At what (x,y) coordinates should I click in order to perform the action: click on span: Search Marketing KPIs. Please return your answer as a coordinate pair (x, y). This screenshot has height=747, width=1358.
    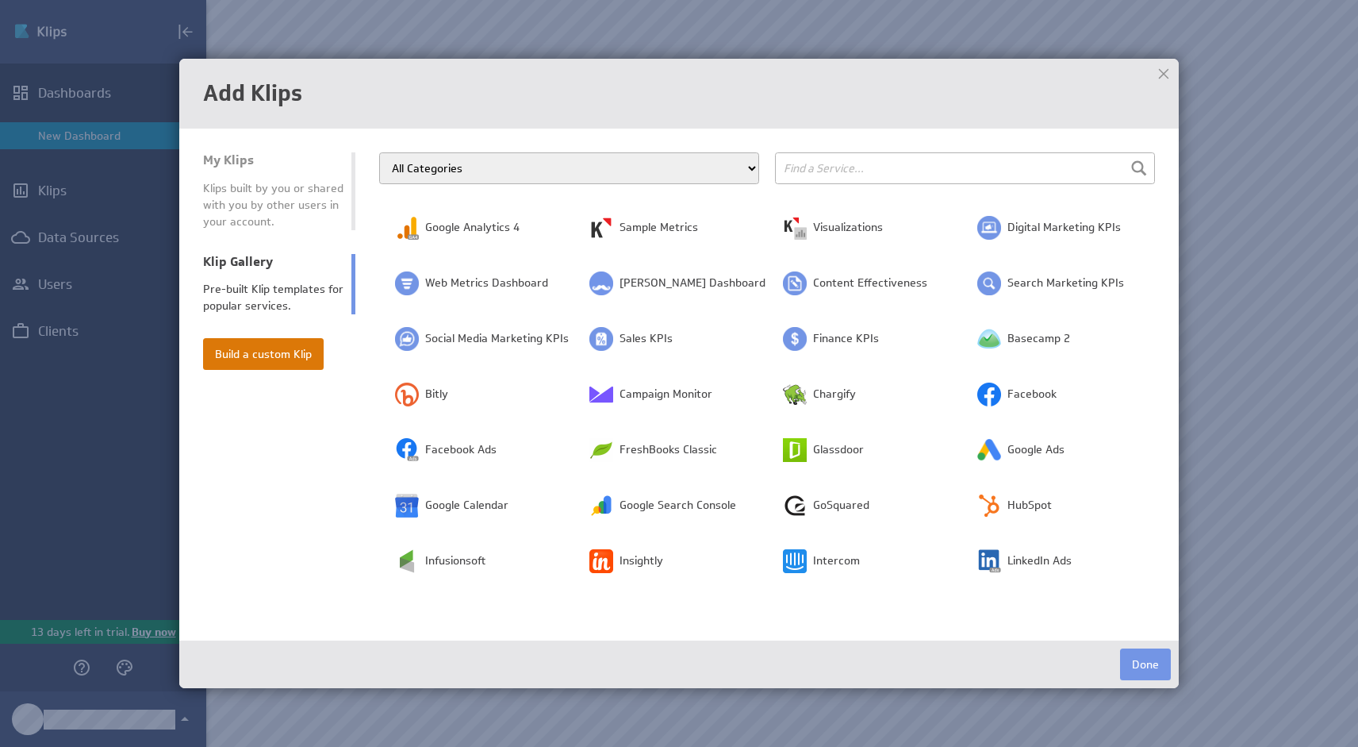
    Looking at the image, I should click on (1066, 283).